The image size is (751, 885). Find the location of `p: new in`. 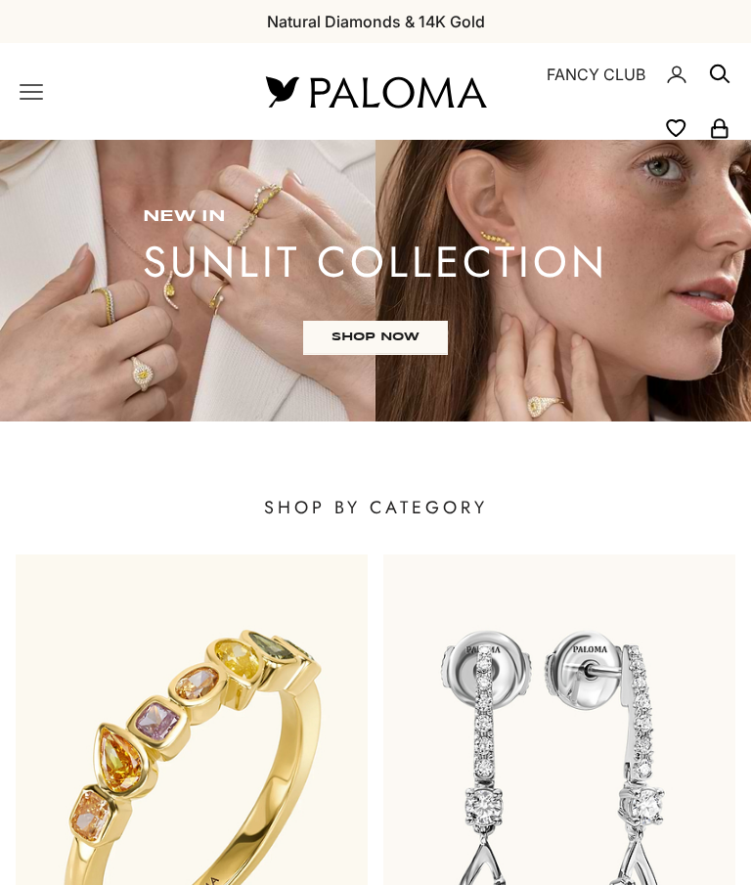

p: new in is located at coordinates (375, 217).